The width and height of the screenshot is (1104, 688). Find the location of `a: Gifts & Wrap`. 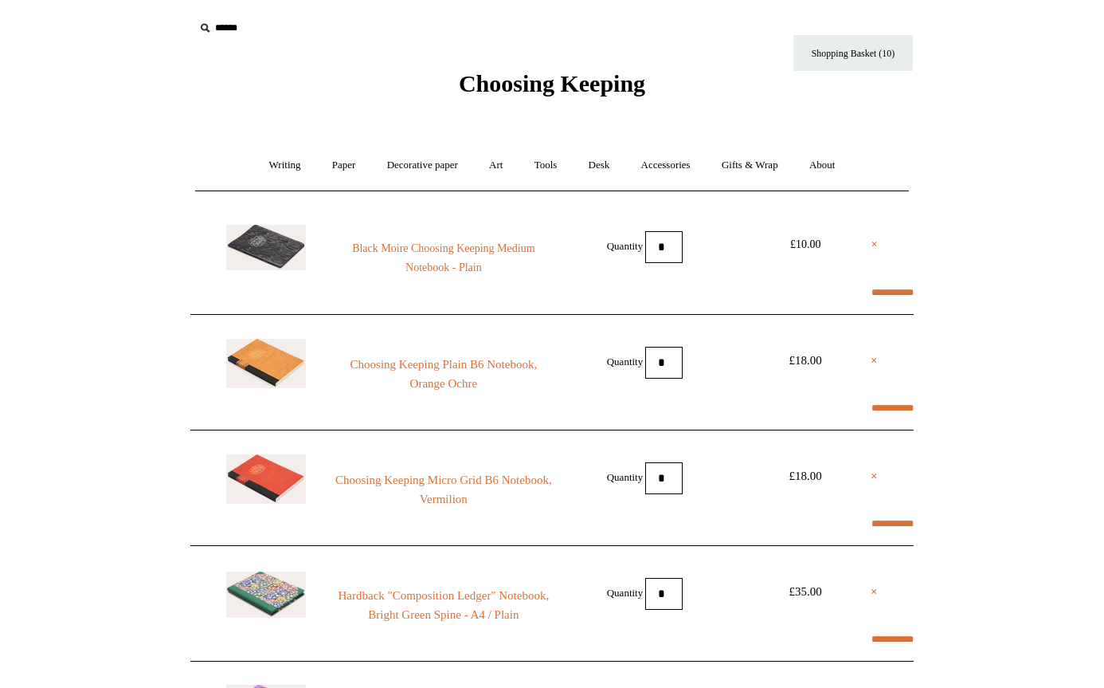

a: Gifts & Wrap is located at coordinates (750, 165).